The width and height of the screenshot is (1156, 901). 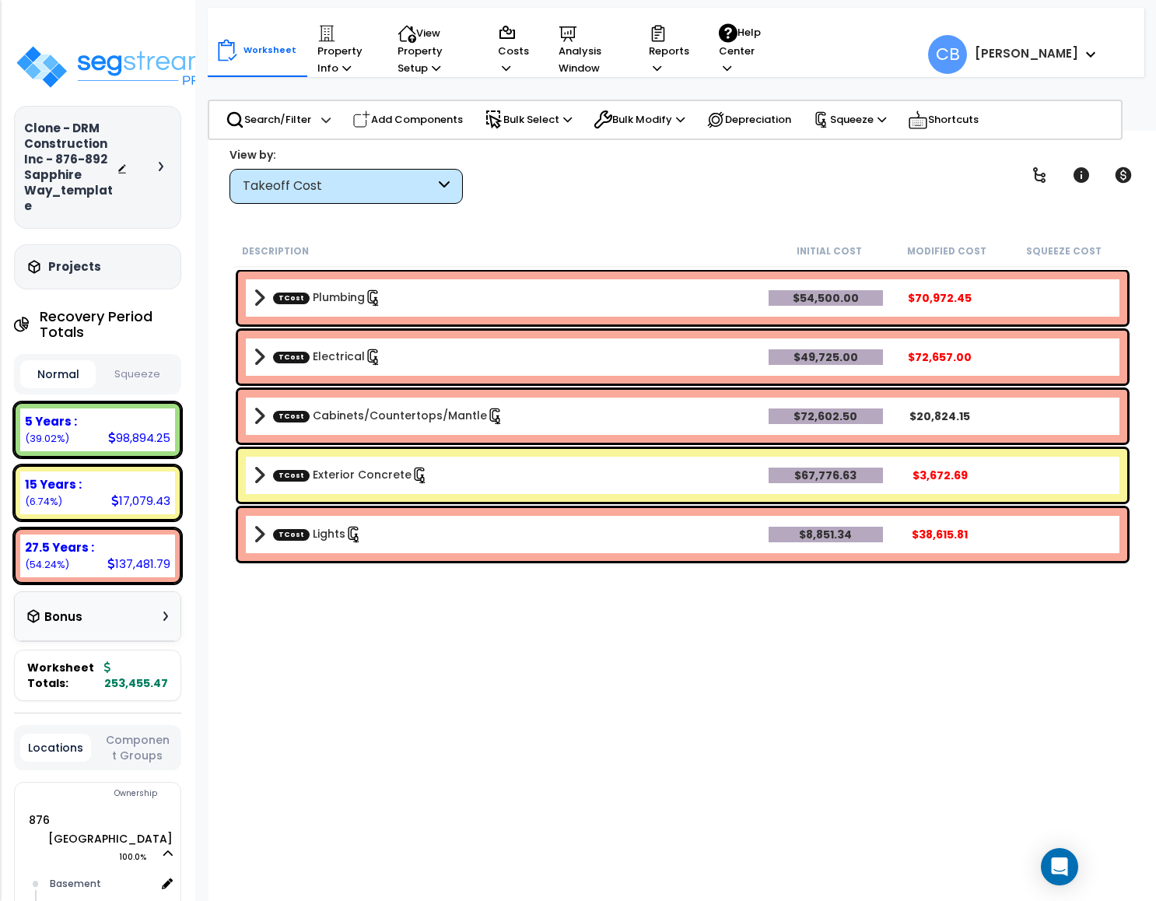 I want to click on div: Ownership, so click(x=113, y=794).